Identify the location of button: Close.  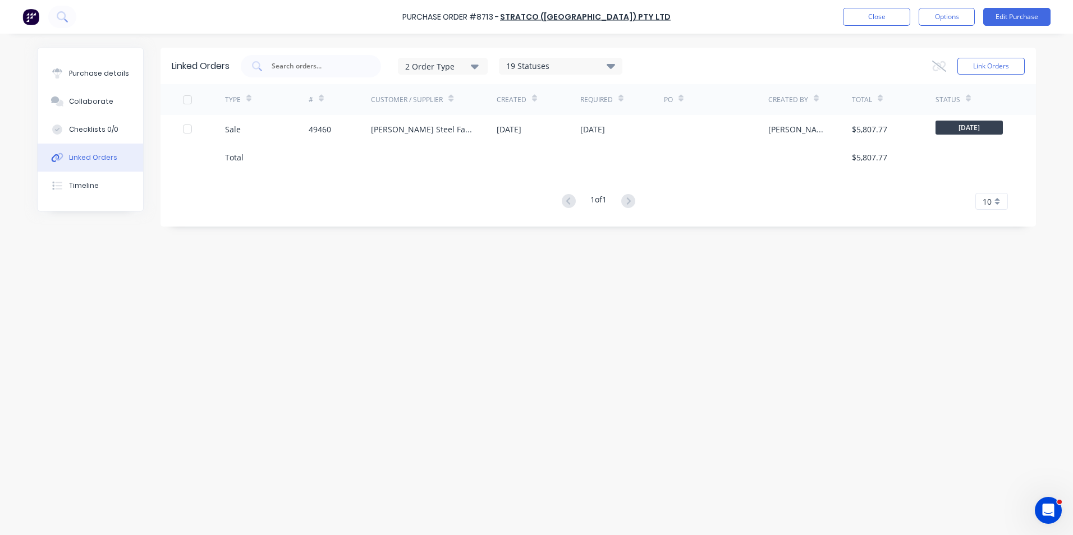
(876, 17).